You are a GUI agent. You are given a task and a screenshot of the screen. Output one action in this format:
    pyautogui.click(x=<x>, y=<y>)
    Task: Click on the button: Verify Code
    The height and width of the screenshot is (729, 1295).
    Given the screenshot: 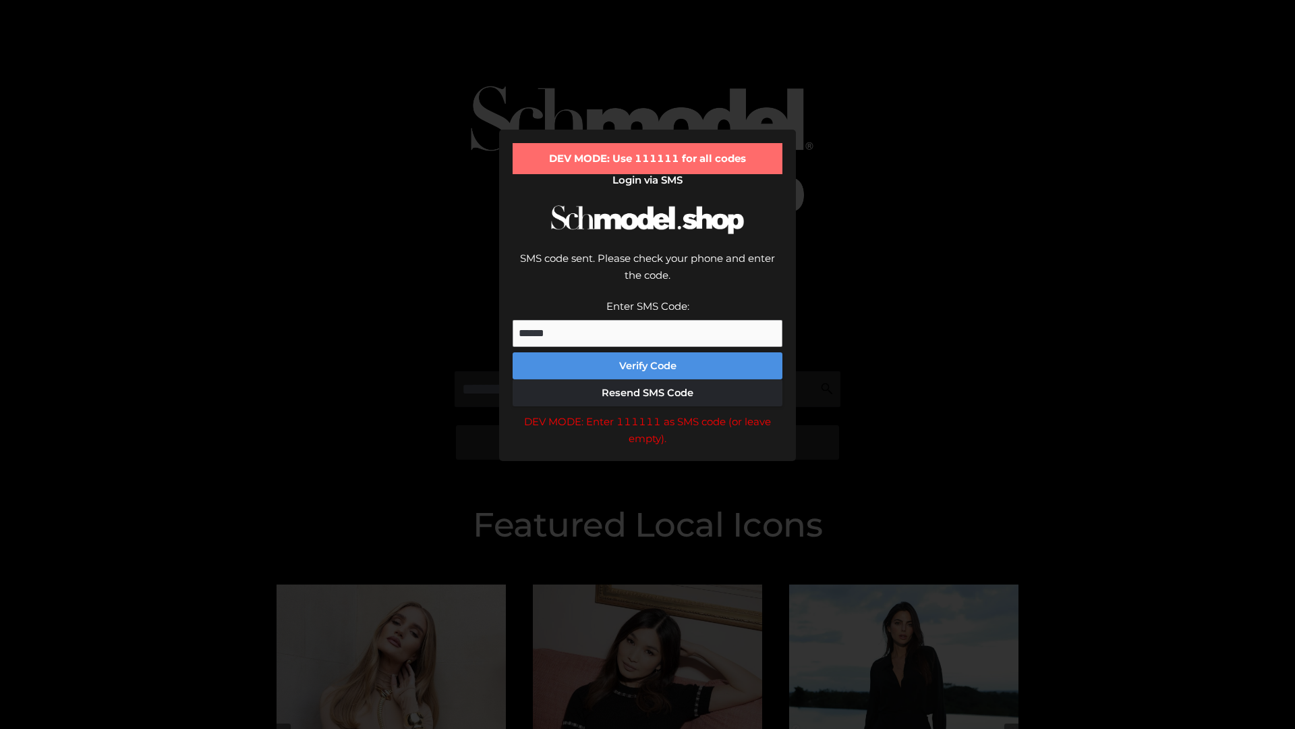 What is the action you would take?
    pyautogui.click(x=648, y=366)
    